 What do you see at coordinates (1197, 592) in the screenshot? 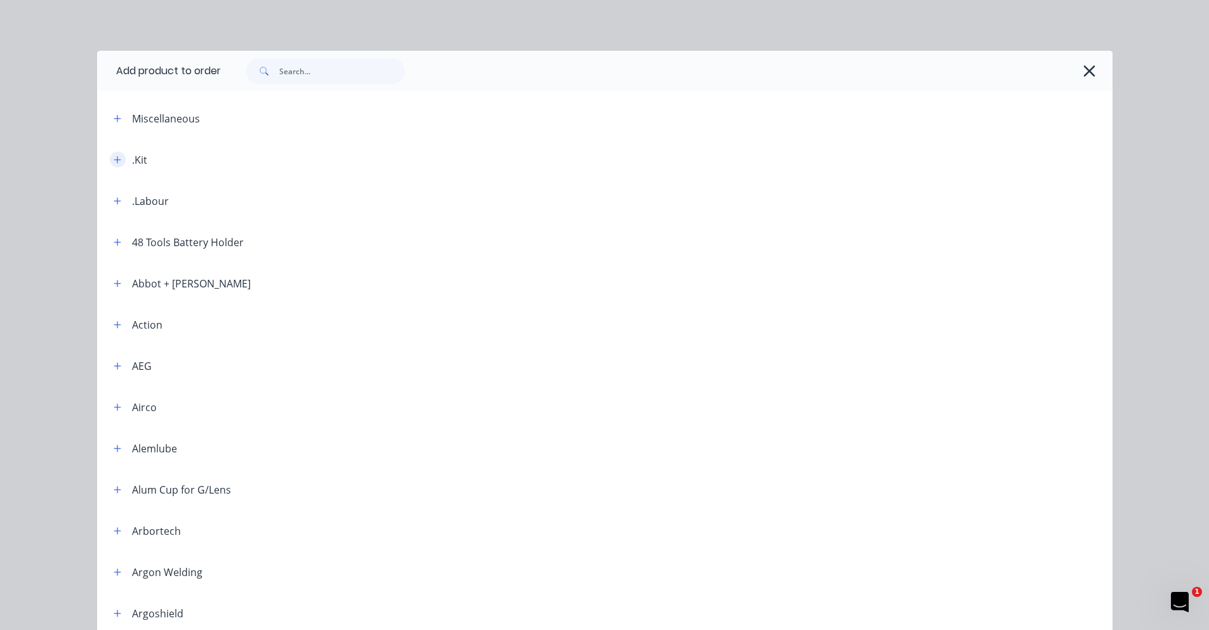
I see `span: 1` at bounding box center [1197, 592].